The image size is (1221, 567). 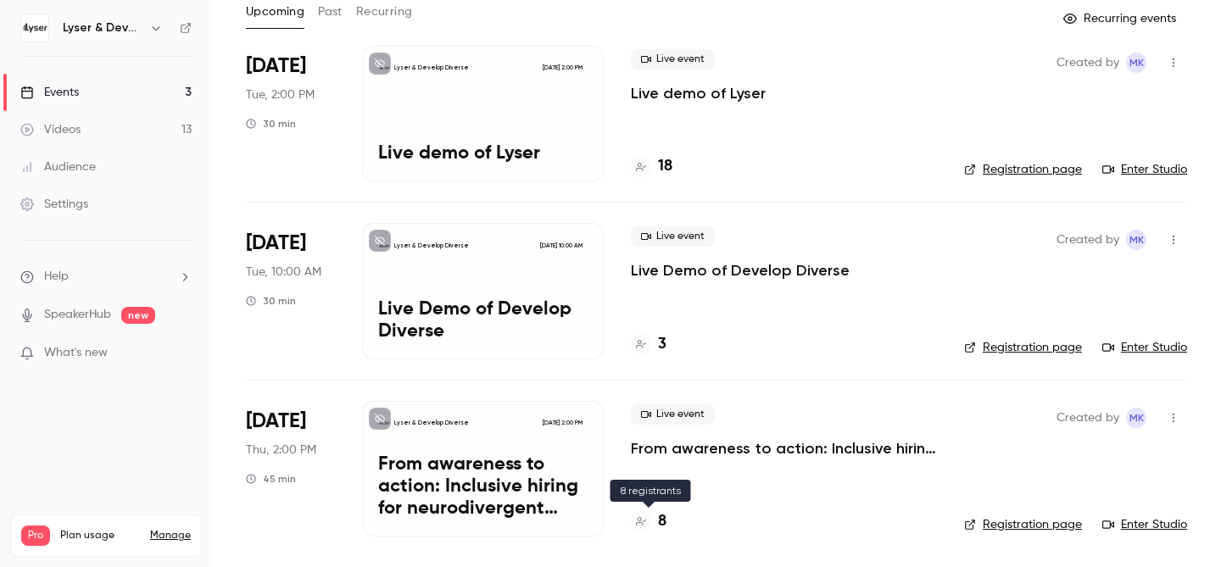 I want to click on h4: 18, so click(x=665, y=166).